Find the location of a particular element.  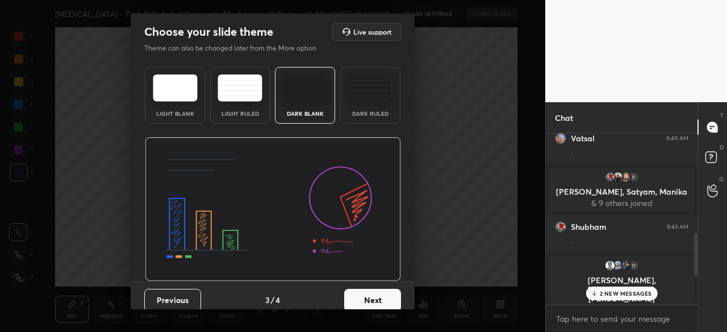

p: T is located at coordinates (722, 115).